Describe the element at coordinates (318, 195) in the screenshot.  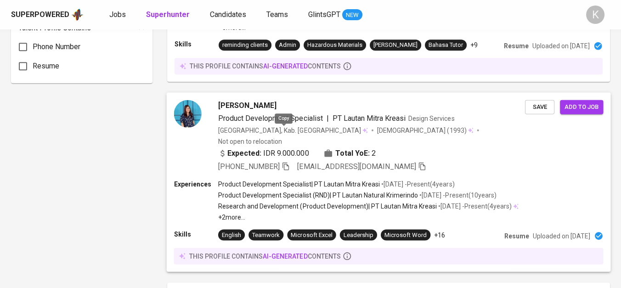
I see `p: Product Development Specialist (RND) | PT Lautan Natural Krimerindo` at that location.